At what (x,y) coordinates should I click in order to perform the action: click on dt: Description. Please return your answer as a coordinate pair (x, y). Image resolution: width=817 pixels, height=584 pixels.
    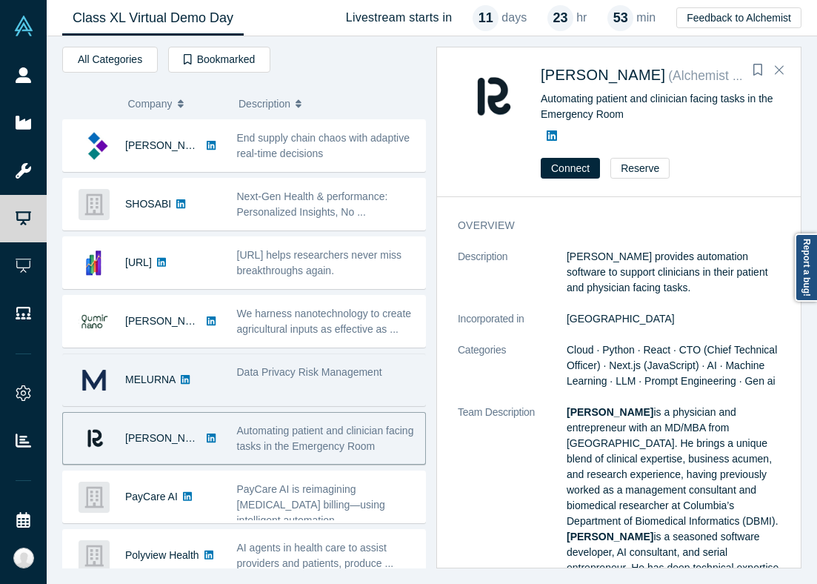
    Looking at the image, I should click on (512, 280).